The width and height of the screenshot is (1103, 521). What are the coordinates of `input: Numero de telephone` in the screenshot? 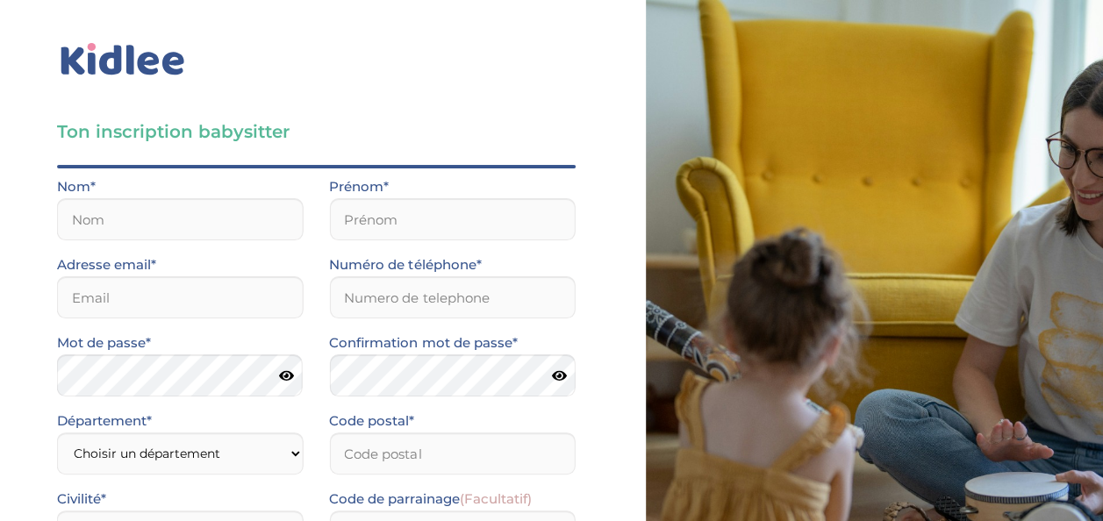 It's located at (452, 297).